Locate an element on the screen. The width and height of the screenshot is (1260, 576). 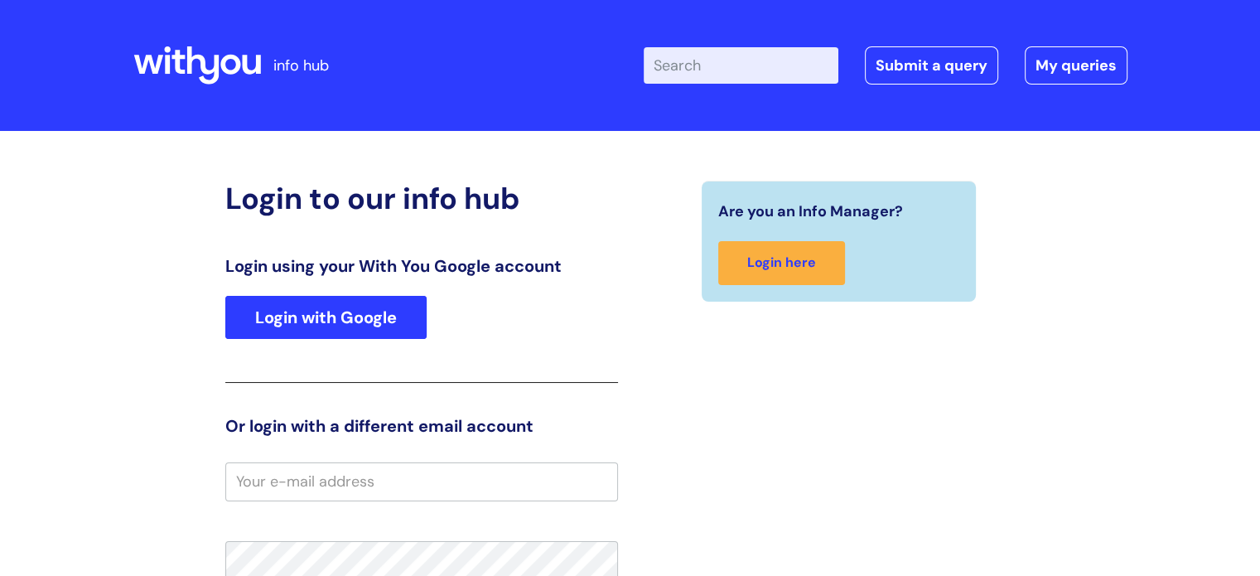
span: Are you an Info Manager? is located at coordinates (810, 211).